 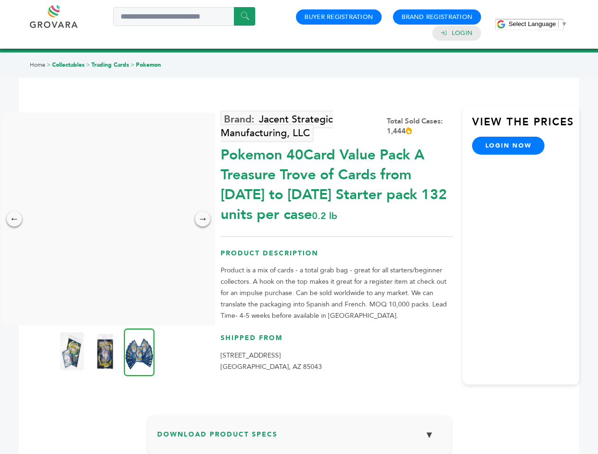 I want to click on h3: Product Description, so click(x=337, y=257).